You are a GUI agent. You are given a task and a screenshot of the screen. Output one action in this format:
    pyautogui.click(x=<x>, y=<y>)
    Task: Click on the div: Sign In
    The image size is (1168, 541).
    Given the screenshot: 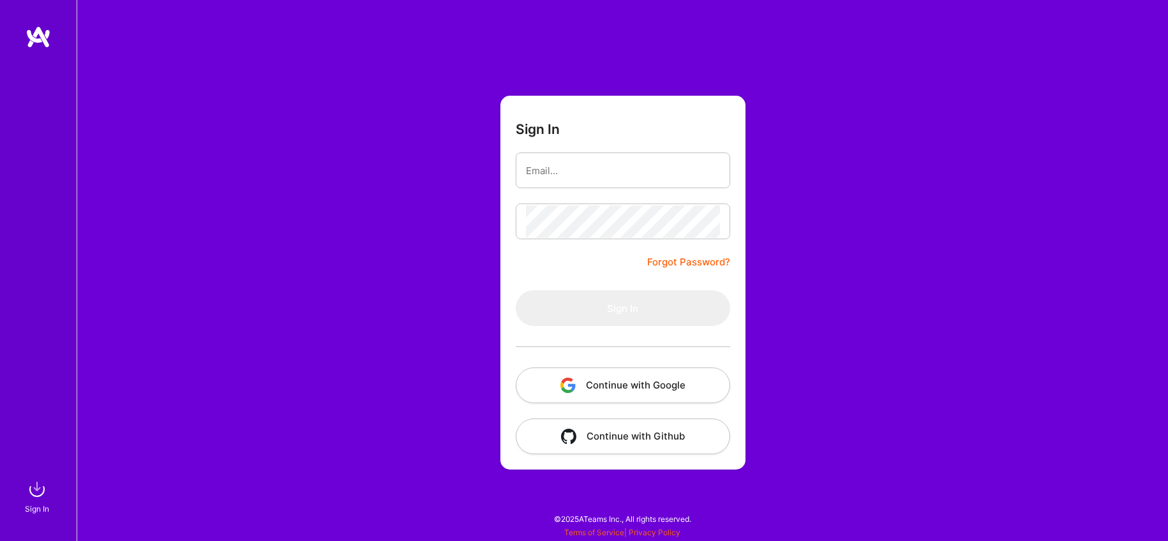 What is the action you would take?
    pyautogui.click(x=37, y=509)
    